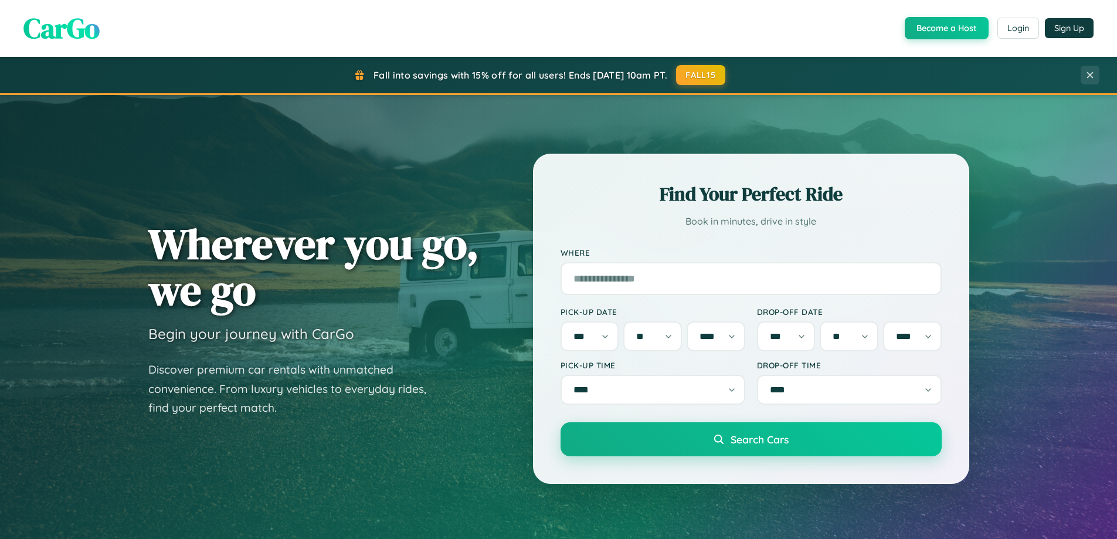  What do you see at coordinates (759, 439) in the screenshot?
I see `span: Search Cars` at bounding box center [759, 439].